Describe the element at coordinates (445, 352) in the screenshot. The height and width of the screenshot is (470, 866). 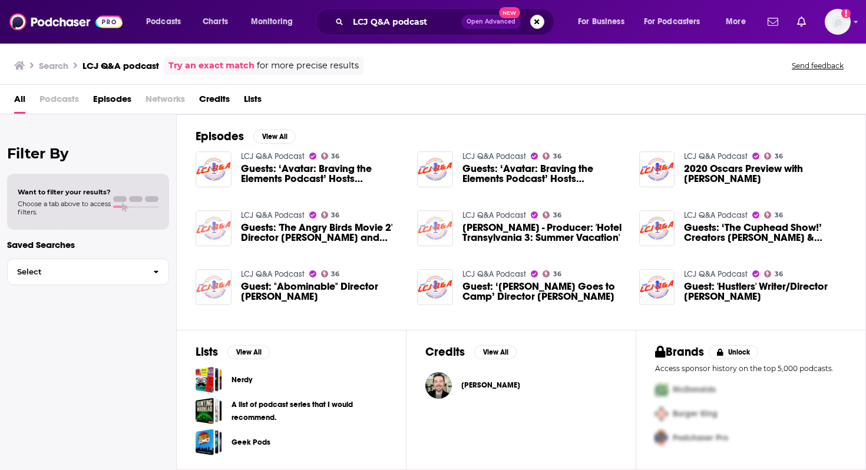
I see `h2: Credits` at that location.